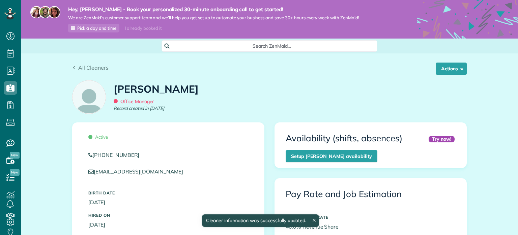 The width and height of the screenshot is (518, 235). What do you see at coordinates (98, 137) in the screenshot?
I see `span: Active` at bounding box center [98, 137].